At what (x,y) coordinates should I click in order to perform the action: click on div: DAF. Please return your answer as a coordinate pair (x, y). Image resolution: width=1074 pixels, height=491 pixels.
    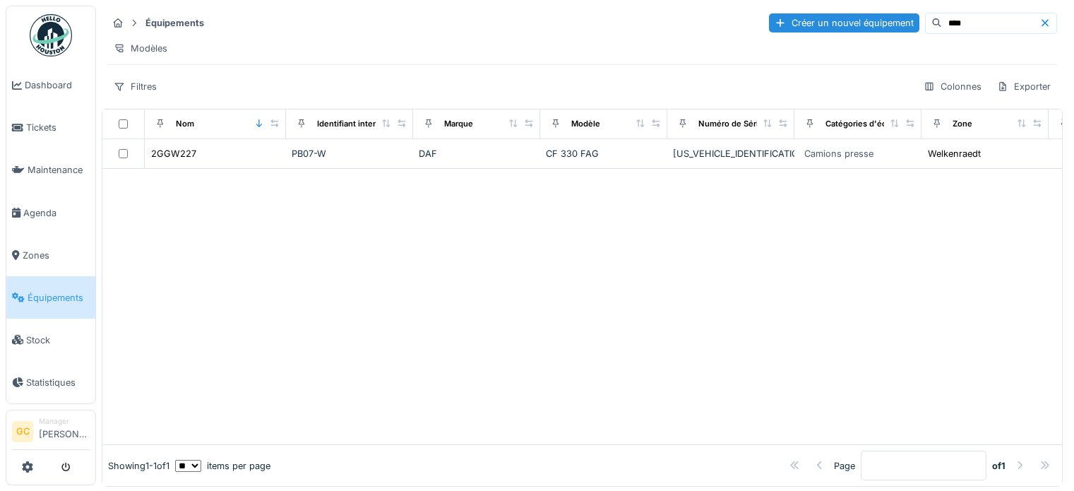
    Looking at the image, I should click on (477, 153).